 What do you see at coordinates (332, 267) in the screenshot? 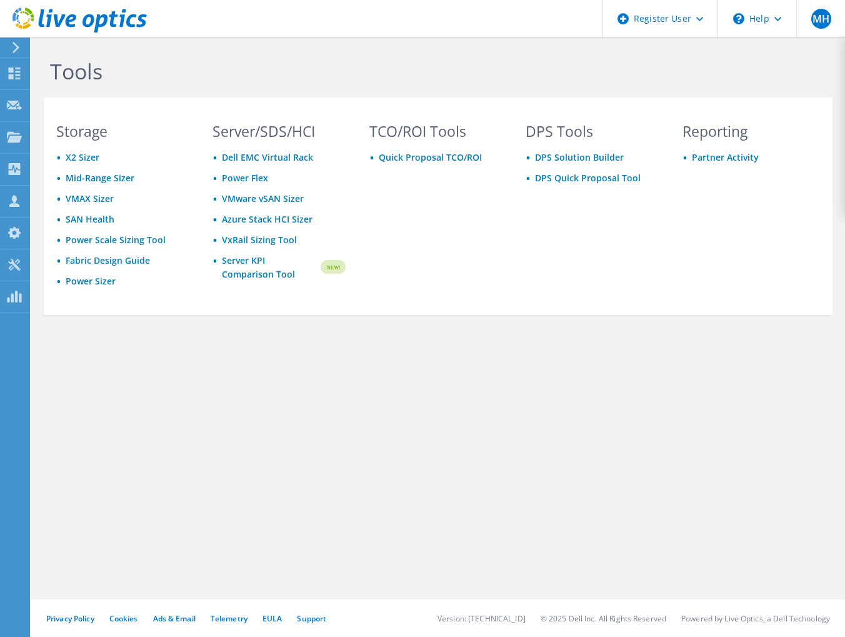
I see `img: new-badge.svg` at bounding box center [332, 267].